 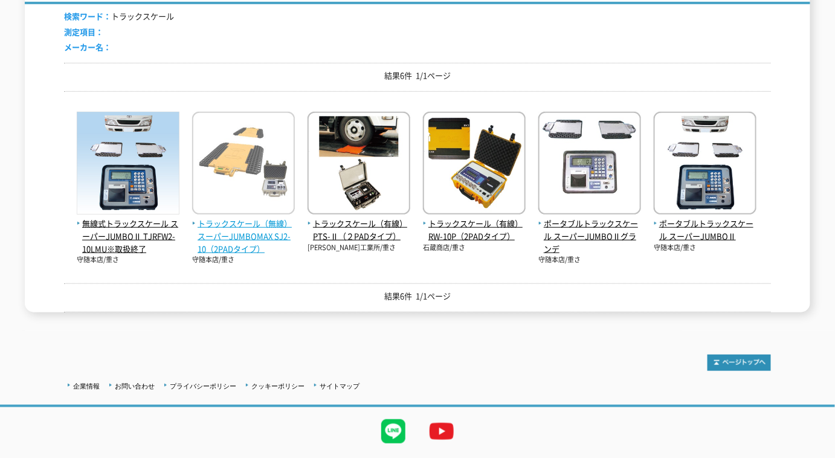 I want to click on a: トラックスケール（有線） PTS-Ⅱ（２PADタイプ）, so click(x=359, y=224).